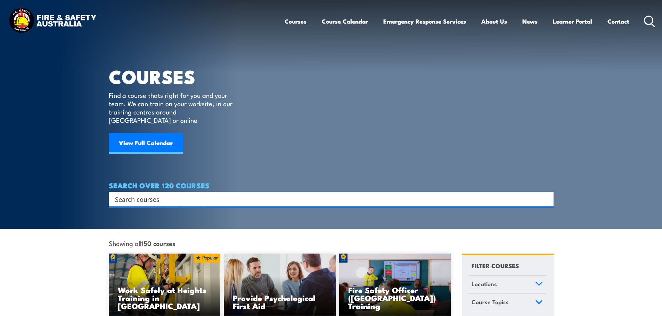 The height and width of the screenshot is (316, 662). What do you see at coordinates (546, 199) in the screenshot?
I see `button: Search magnifier button` at bounding box center [546, 199].